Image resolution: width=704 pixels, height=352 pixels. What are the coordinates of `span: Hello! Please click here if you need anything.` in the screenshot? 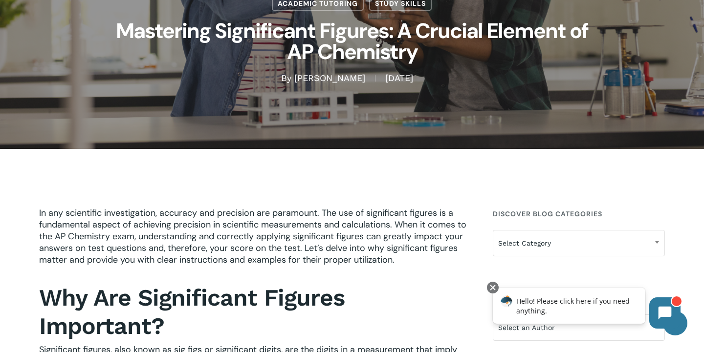 It's located at (90, 26).